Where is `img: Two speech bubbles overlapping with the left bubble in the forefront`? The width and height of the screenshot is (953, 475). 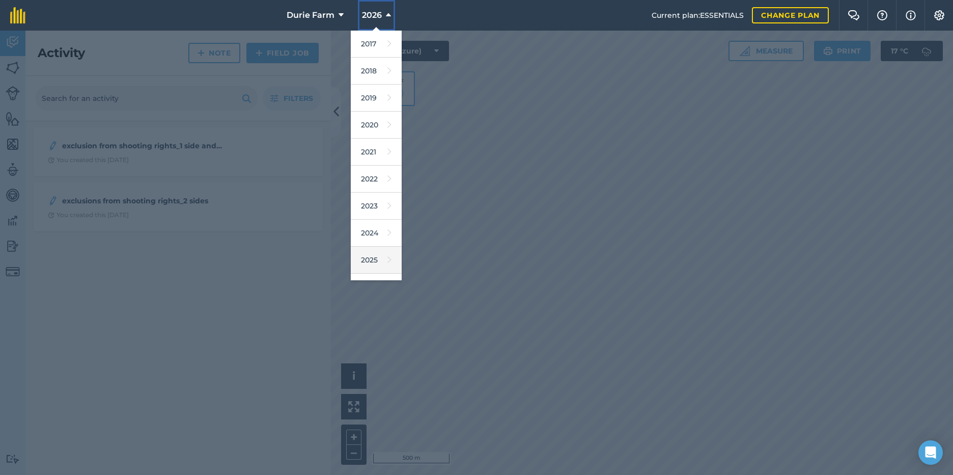
img: Two speech bubbles overlapping with the left bubble in the forefront is located at coordinates (854, 15).